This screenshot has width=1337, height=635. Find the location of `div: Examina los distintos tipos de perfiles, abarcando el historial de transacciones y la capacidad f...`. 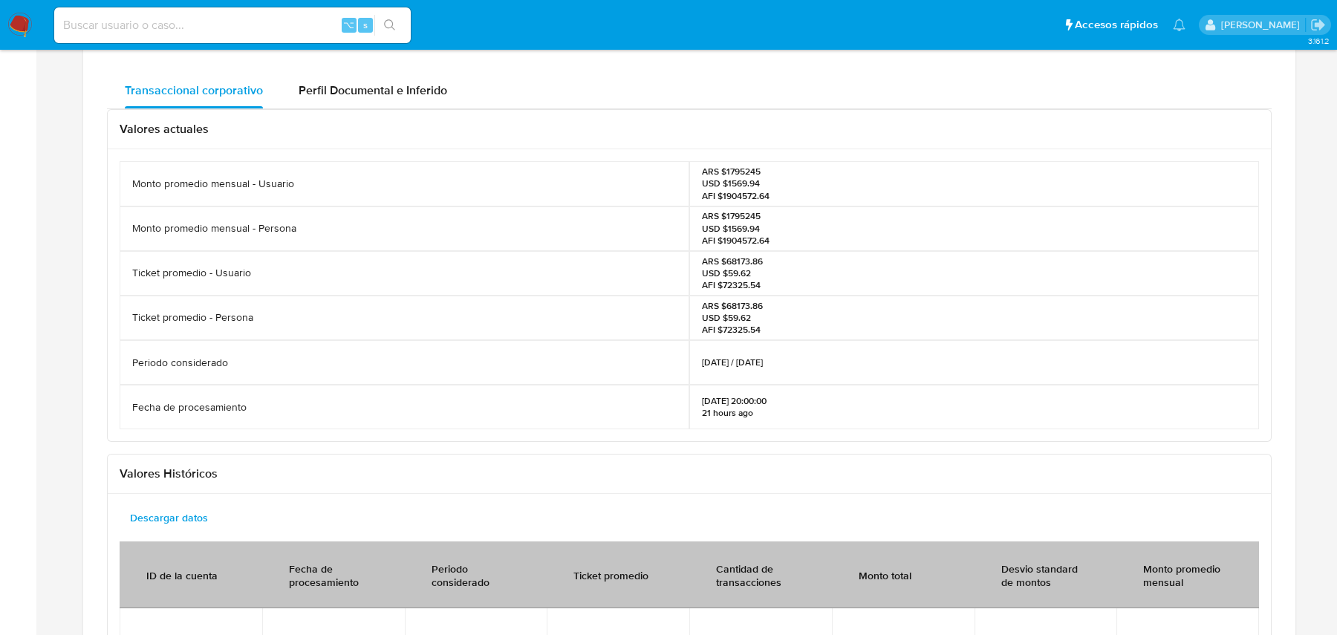

div: Examina los distintos tipos de perfiles, abarcando el historial de transacciones y la capacidad f... is located at coordinates (675, 44).